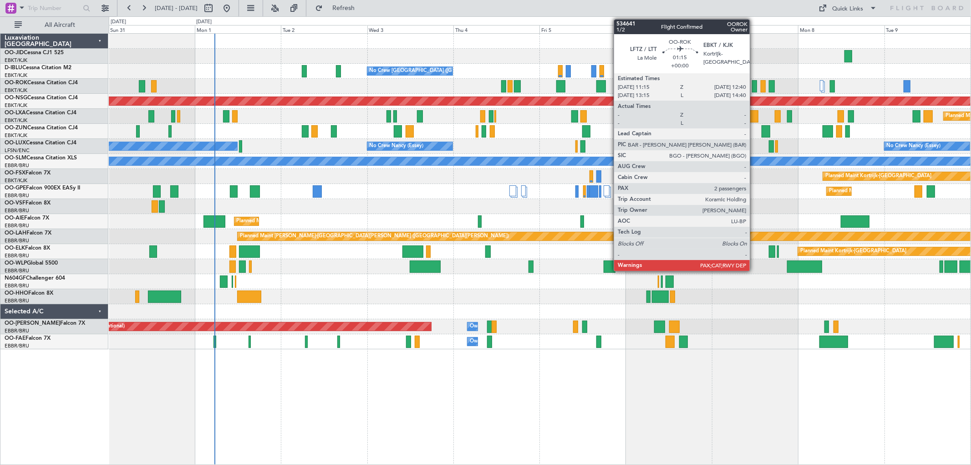  I want to click on span: OO-ZUN, so click(16, 128).